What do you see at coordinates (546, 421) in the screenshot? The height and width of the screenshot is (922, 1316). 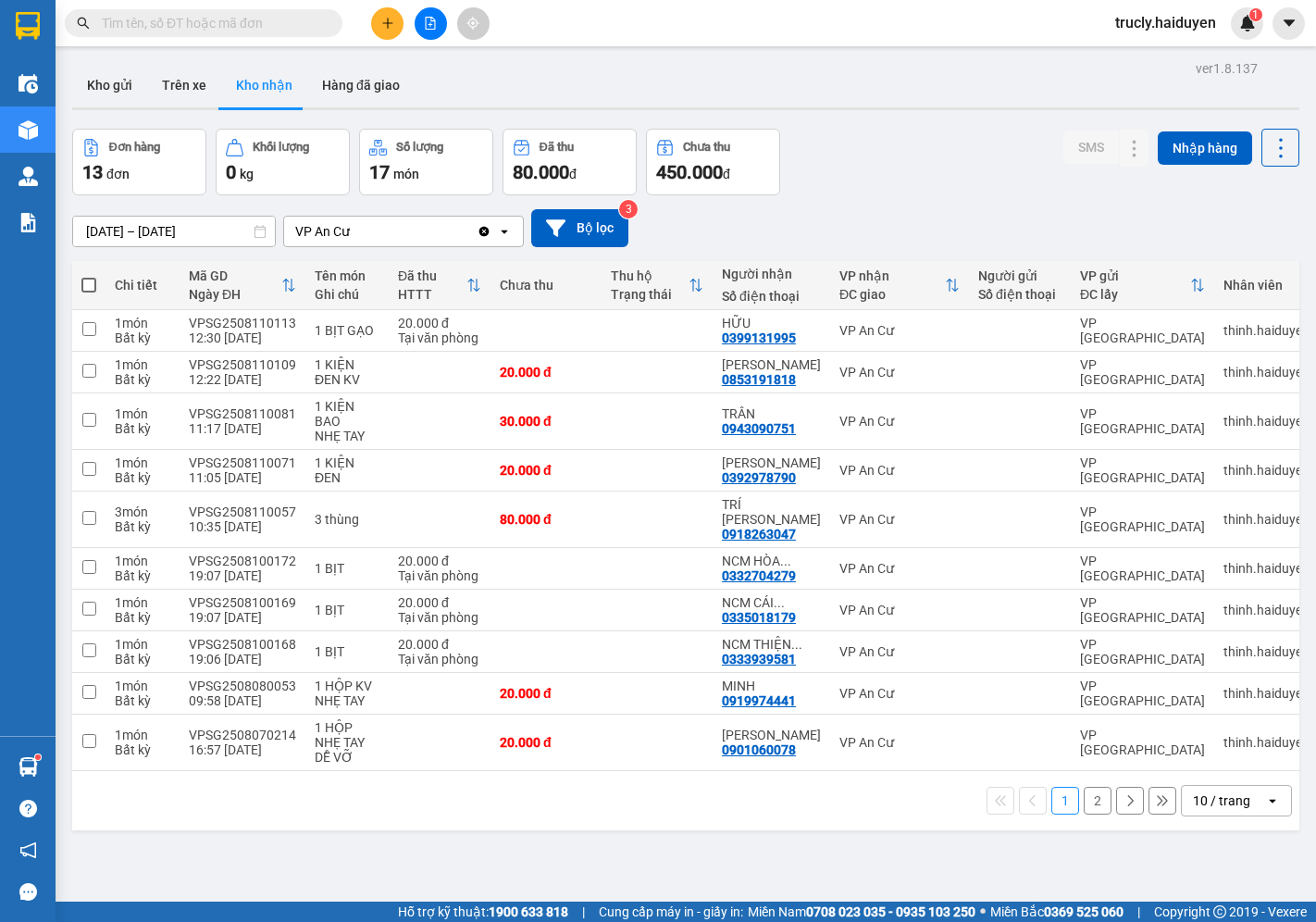 I see `div: 30.000 đ` at bounding box center [546, 421].